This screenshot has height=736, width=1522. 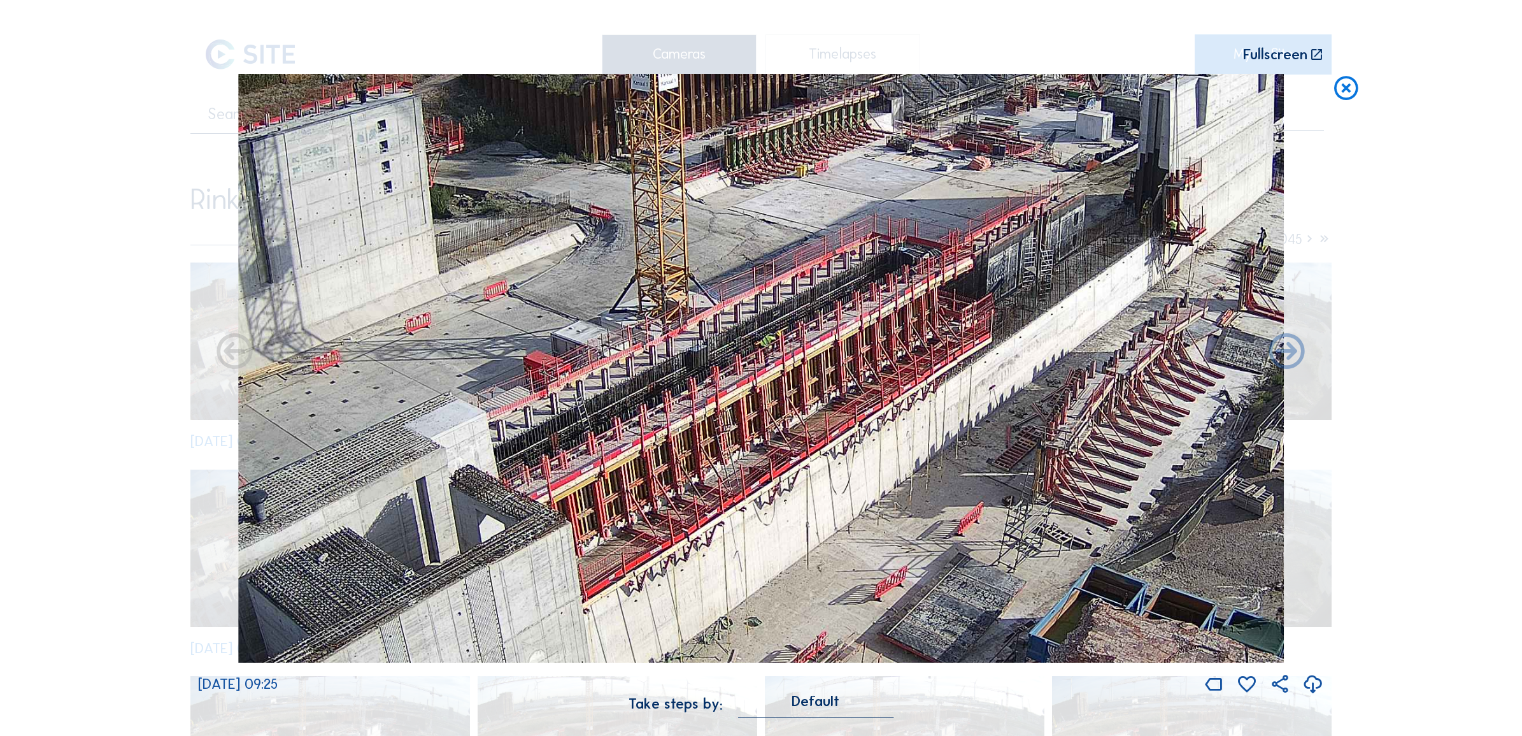 I want to click on i: Forward, so click(x=235, y=353).